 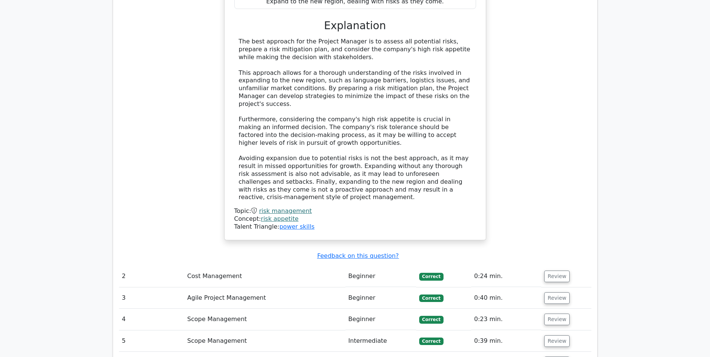 What do you see at coordinates (152, 276) in the screenshot?
I see `td: 2` at bounding box center [152, 276].